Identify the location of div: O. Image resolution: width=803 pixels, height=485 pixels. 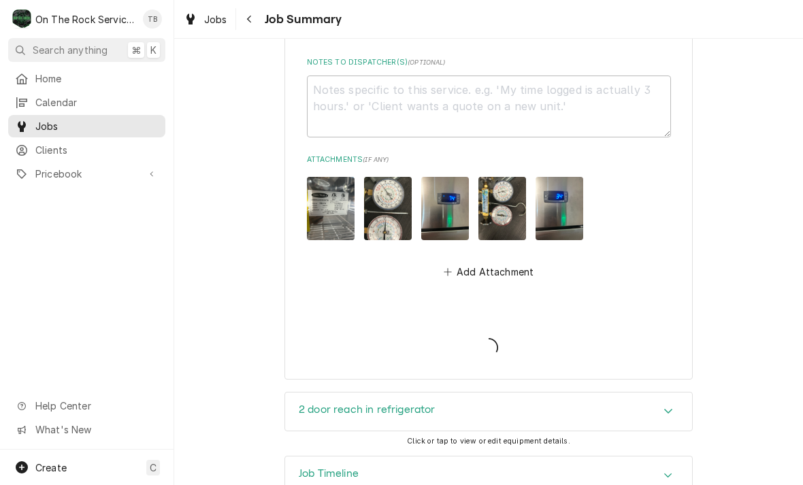
(22, 19).